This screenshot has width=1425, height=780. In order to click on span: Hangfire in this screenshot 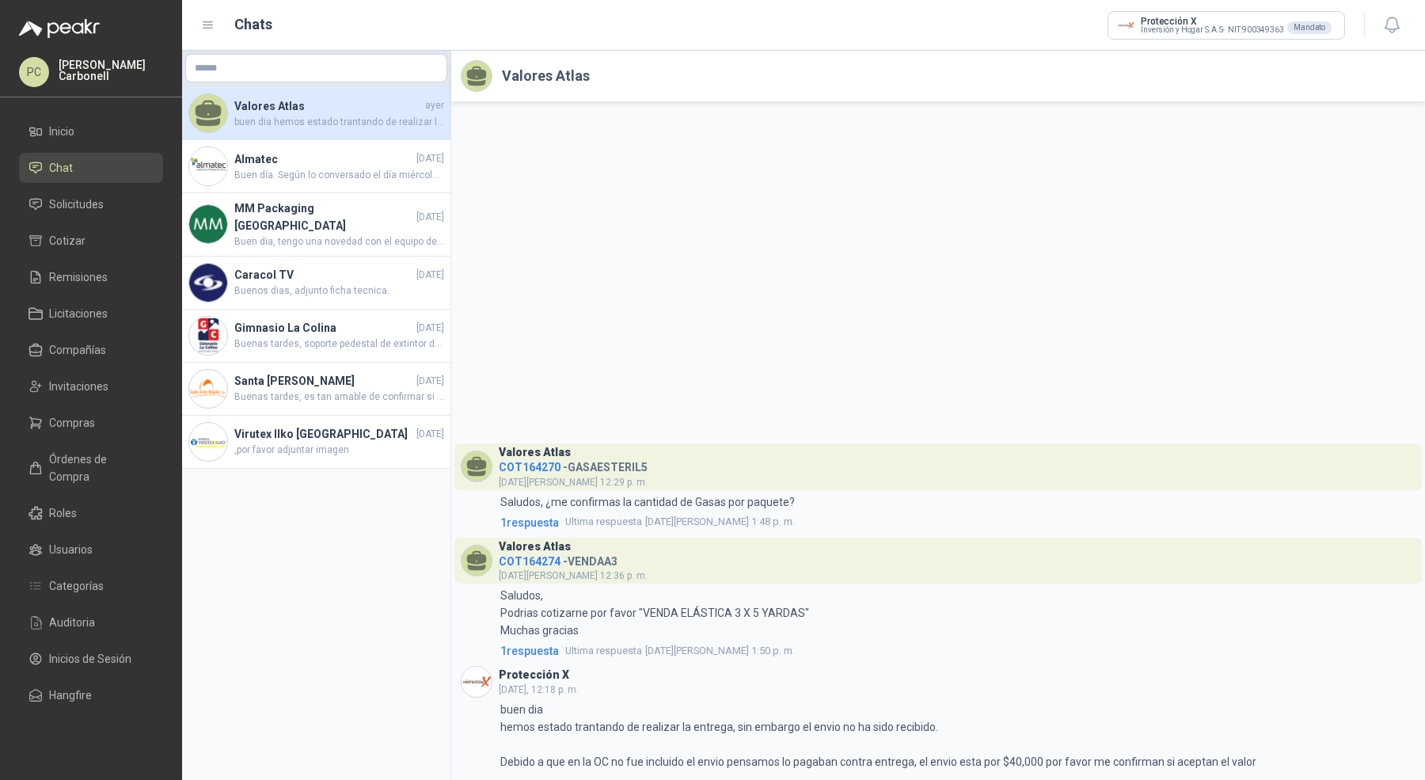, I will do `click(70, 695)`.